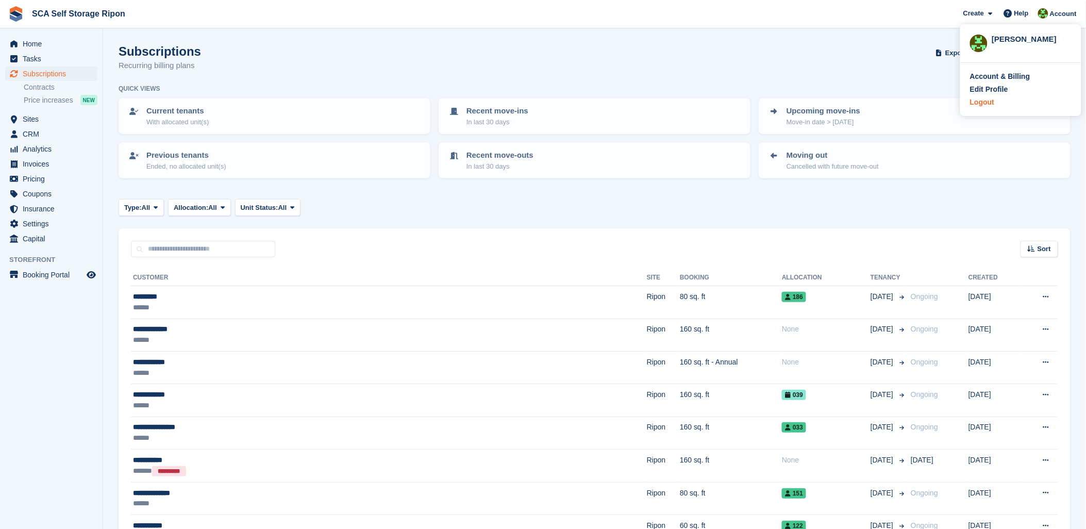 The width and height of the screenshot is (1086, 529). What do you see at coordinates (160, 51) in the screenshot?
I see `h1: Subscriptions` at bounding box center [160, 51].